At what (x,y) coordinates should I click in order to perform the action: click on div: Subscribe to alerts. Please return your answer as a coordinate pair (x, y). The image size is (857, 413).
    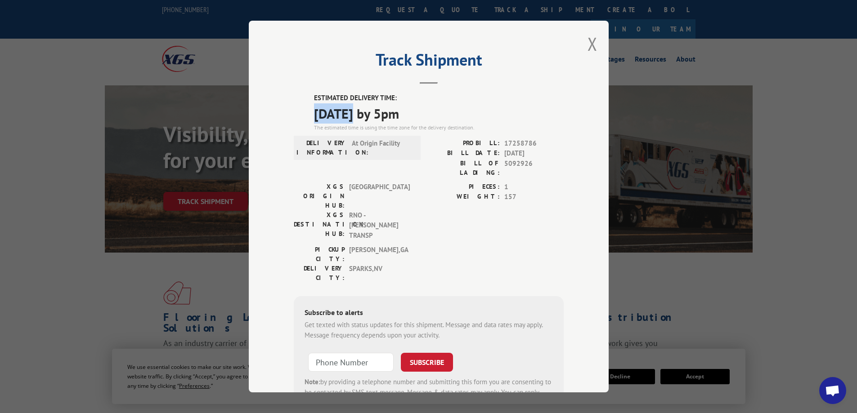
    Looking at the image, I should click on (429, 314).